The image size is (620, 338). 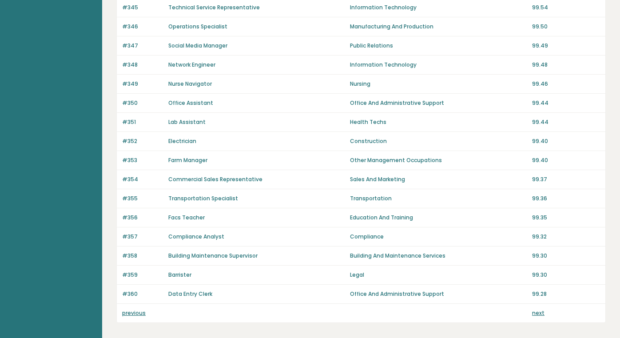 I want to click on p: Other Management Occupations, so click(x=439, y=160).